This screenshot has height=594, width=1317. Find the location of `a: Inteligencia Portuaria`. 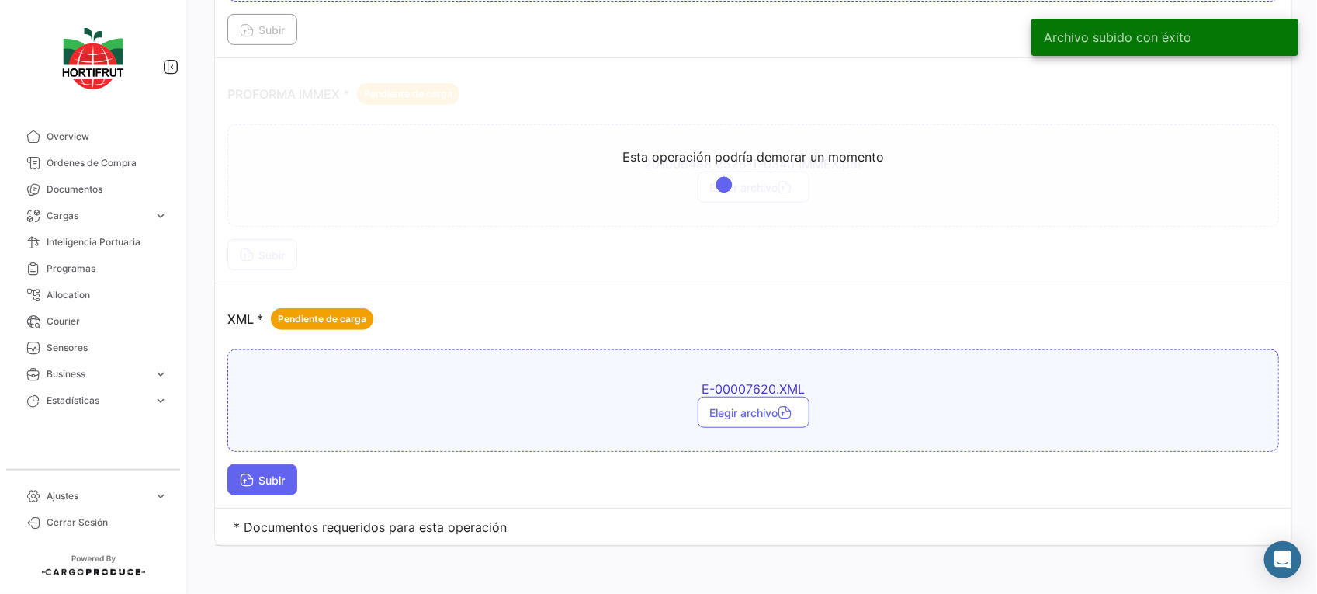

a: Inteligencia Portuaria is located at coordinates (93, 242).